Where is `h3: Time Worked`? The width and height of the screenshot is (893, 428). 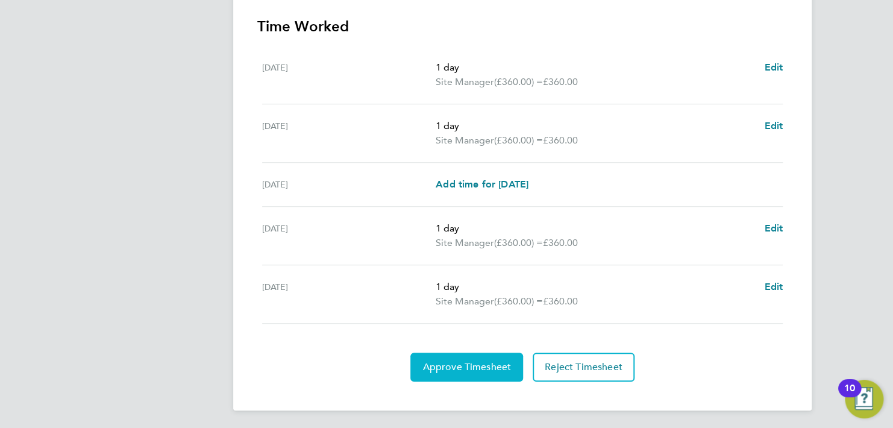 h3: Time Worked is located at coordinates (522, 27).